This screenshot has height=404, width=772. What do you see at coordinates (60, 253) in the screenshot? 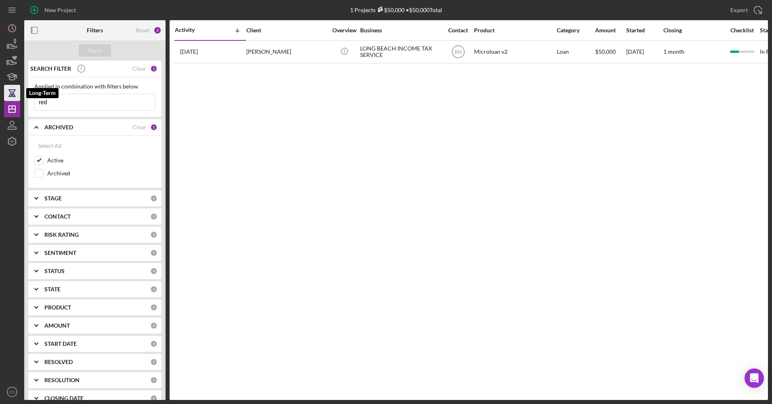
I see `b: SENTIMENT` at bounding box center [60, 253].